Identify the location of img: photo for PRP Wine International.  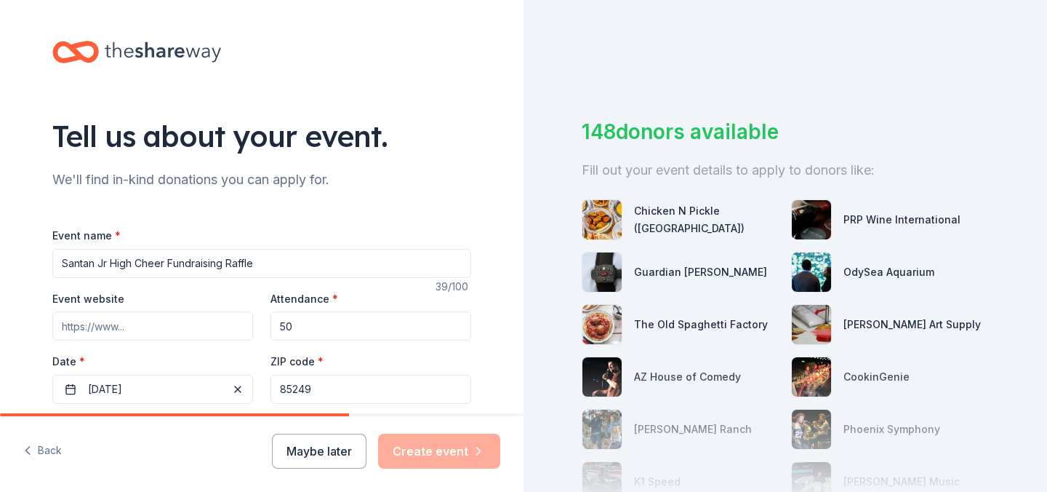
(811, 220).